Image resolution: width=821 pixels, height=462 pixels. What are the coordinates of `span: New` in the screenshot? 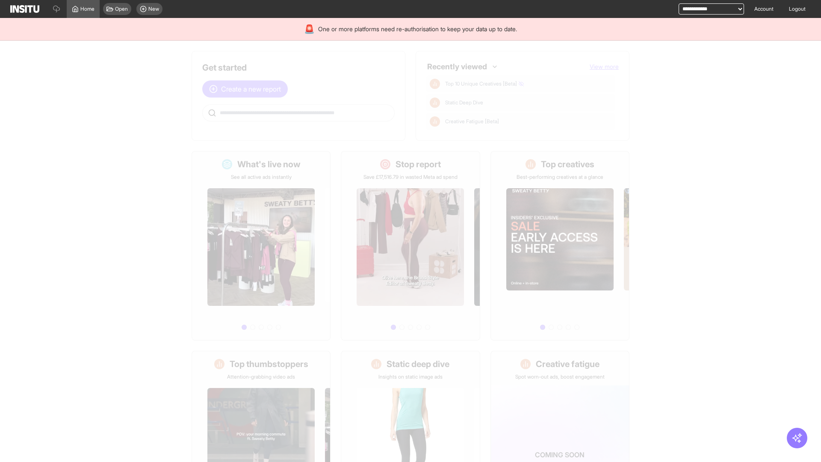 It's located at (154, 9).